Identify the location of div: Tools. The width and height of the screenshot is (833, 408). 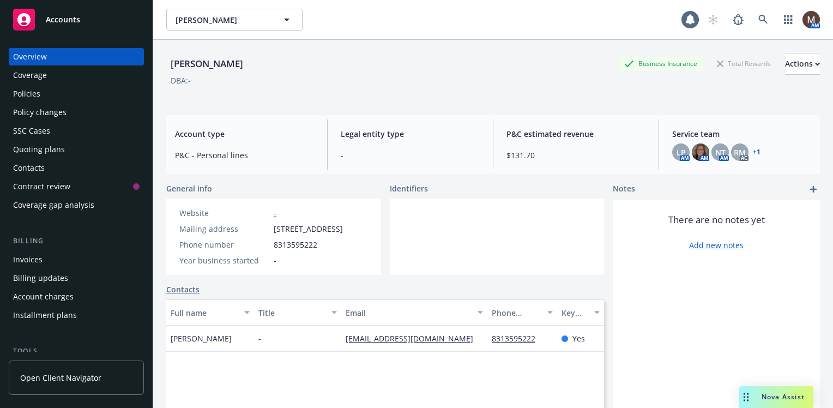
(76, 351).